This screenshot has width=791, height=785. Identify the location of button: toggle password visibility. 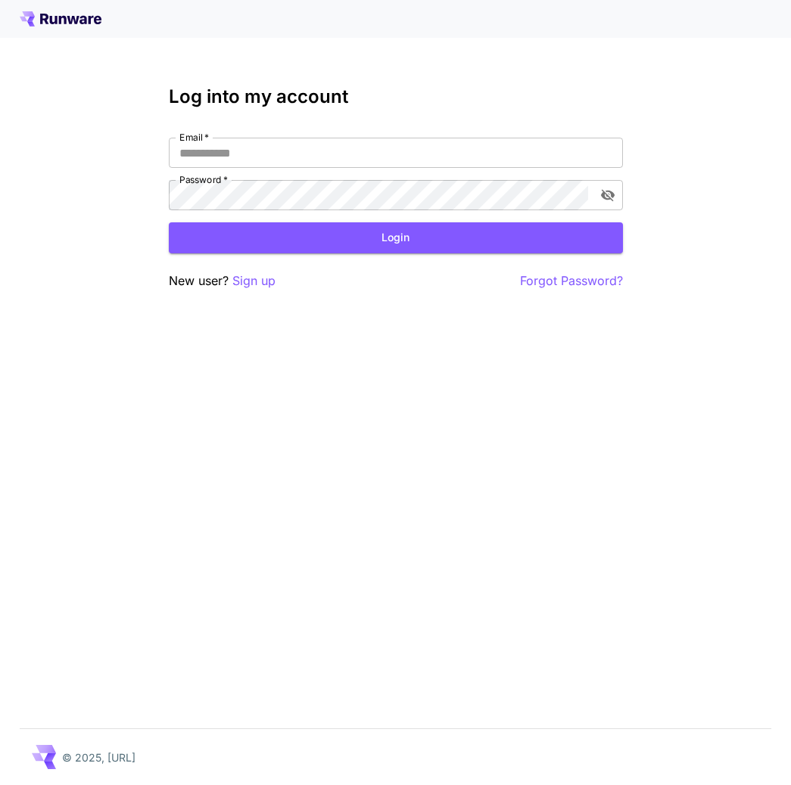
(608, 195).